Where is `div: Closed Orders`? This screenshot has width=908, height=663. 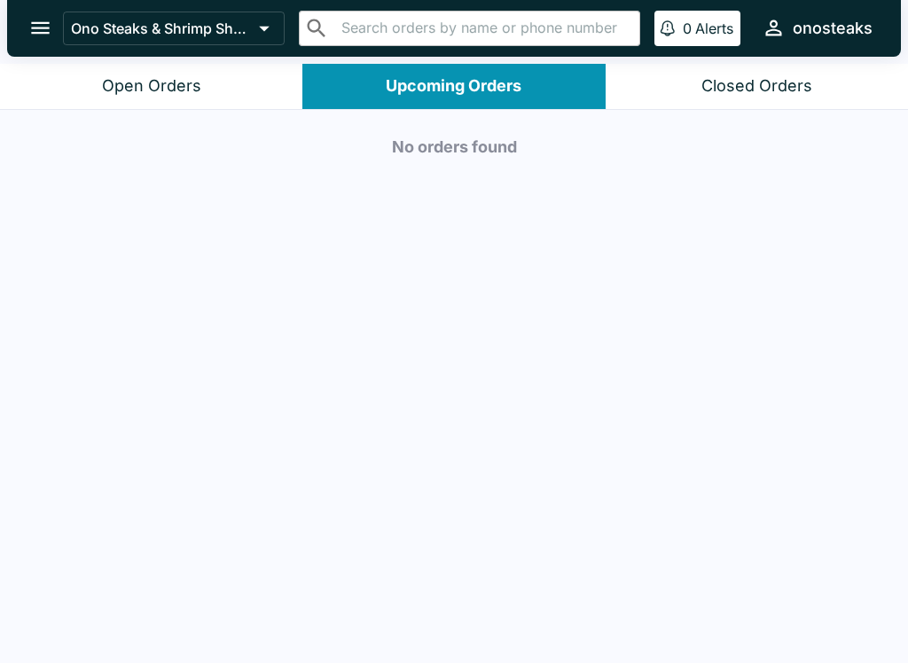
div: Closed Orders is located at coordinates (756, 86).